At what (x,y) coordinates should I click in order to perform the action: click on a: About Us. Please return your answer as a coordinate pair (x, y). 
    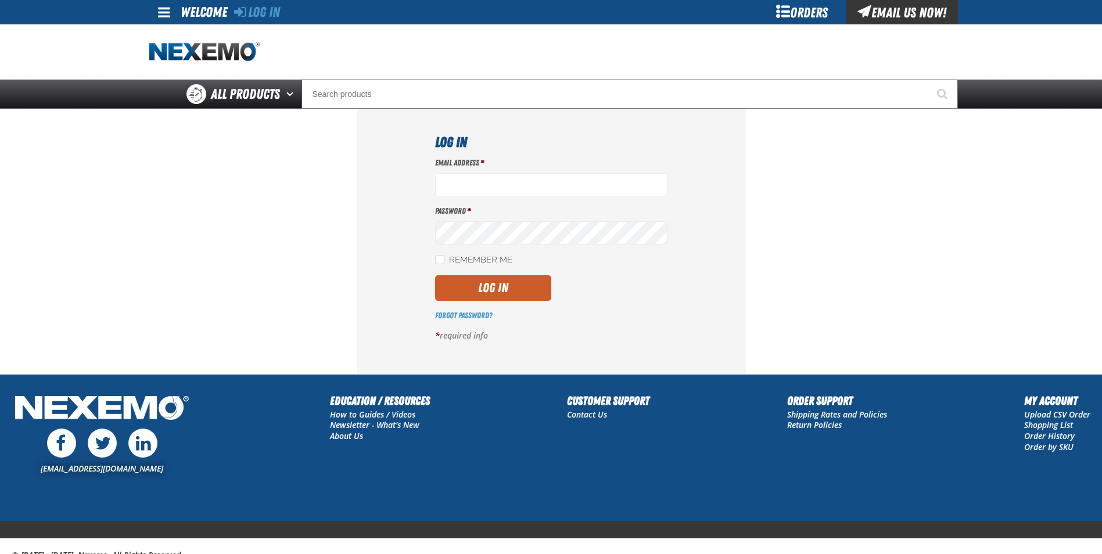
    Looking at the image, I should click on (346, 436).